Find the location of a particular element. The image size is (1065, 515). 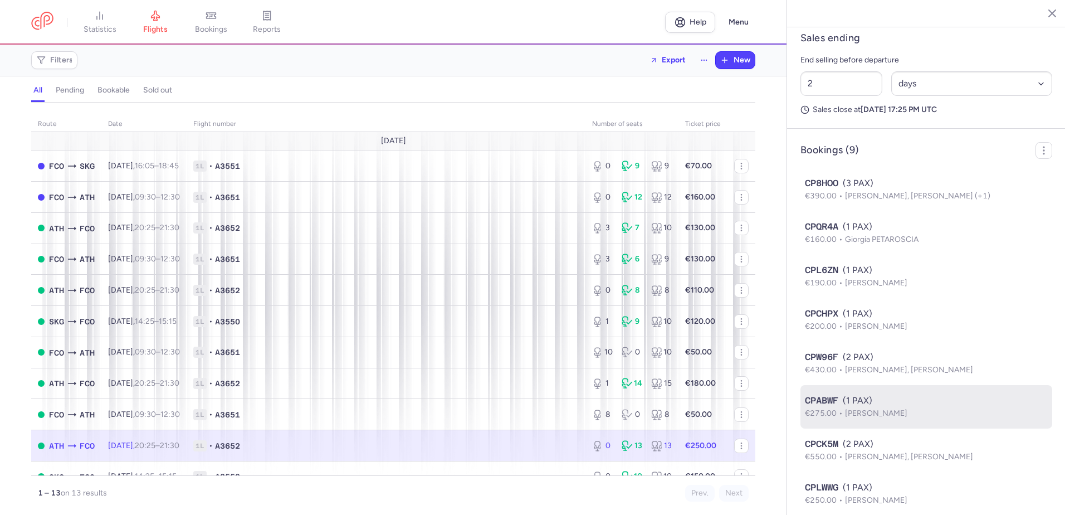

div: 3 is located at coordinates (602, 259).